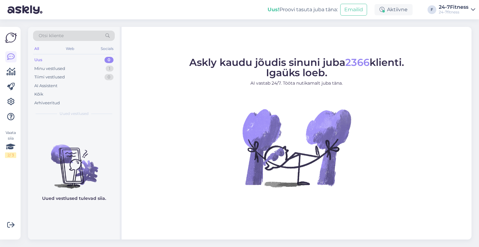 The height and width of the screenshot is (247, 479). I want to click on div: F, so click(432, 10).